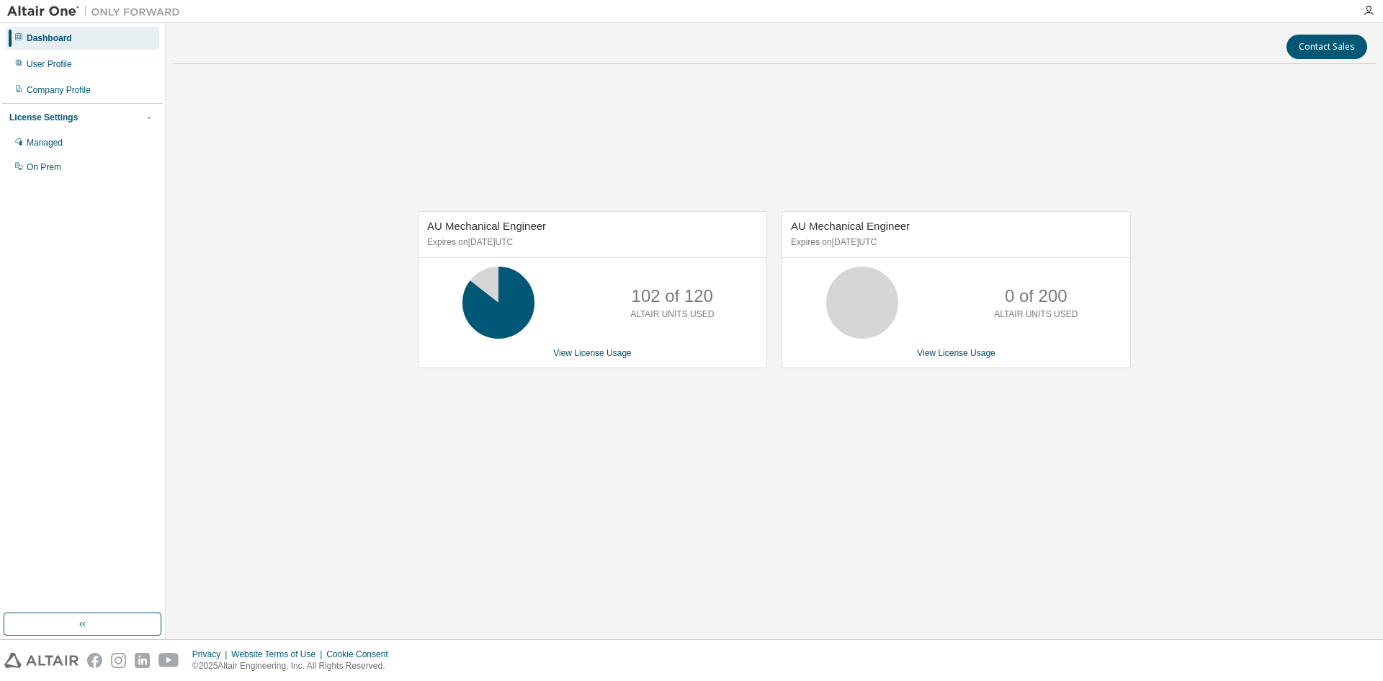 Image resolution: width=1383 pixels, height=681 pixels. I want to click on div: On Prem, so click(44, 167).